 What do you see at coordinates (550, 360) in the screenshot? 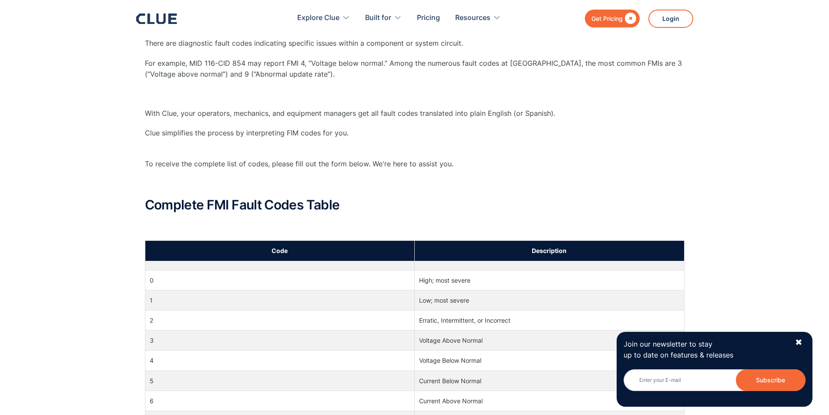
I see `td: Voltage Below Normal` at bounding box center [550, 360].